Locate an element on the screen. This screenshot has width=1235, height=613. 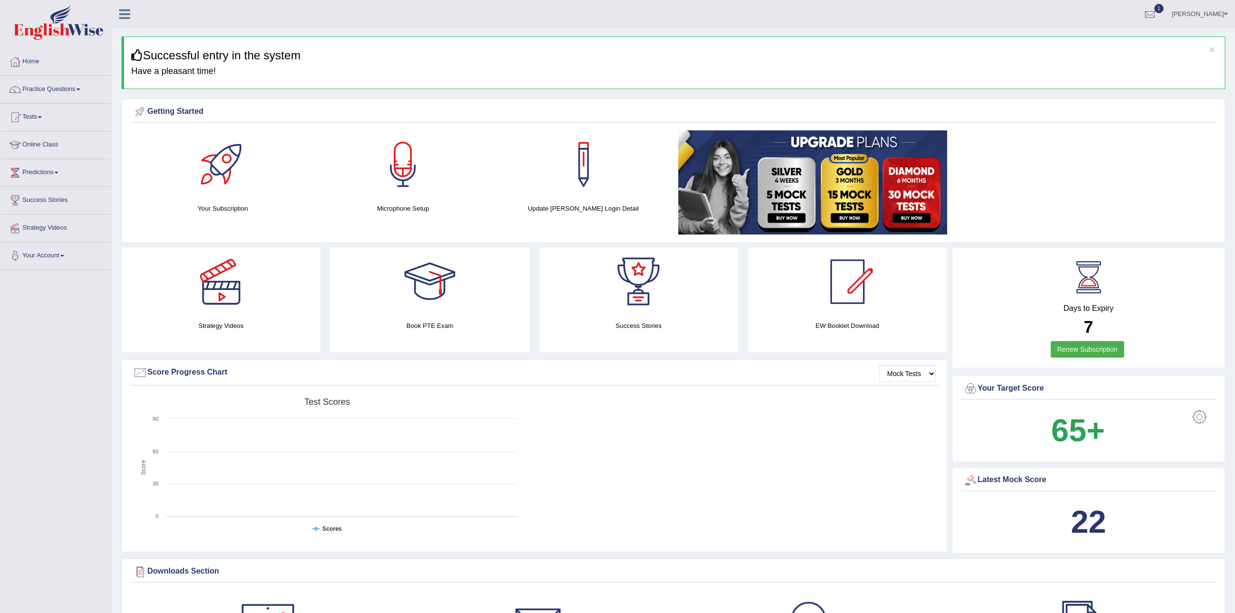
a: Renew Subscription is located at coordinates (1087, 349).